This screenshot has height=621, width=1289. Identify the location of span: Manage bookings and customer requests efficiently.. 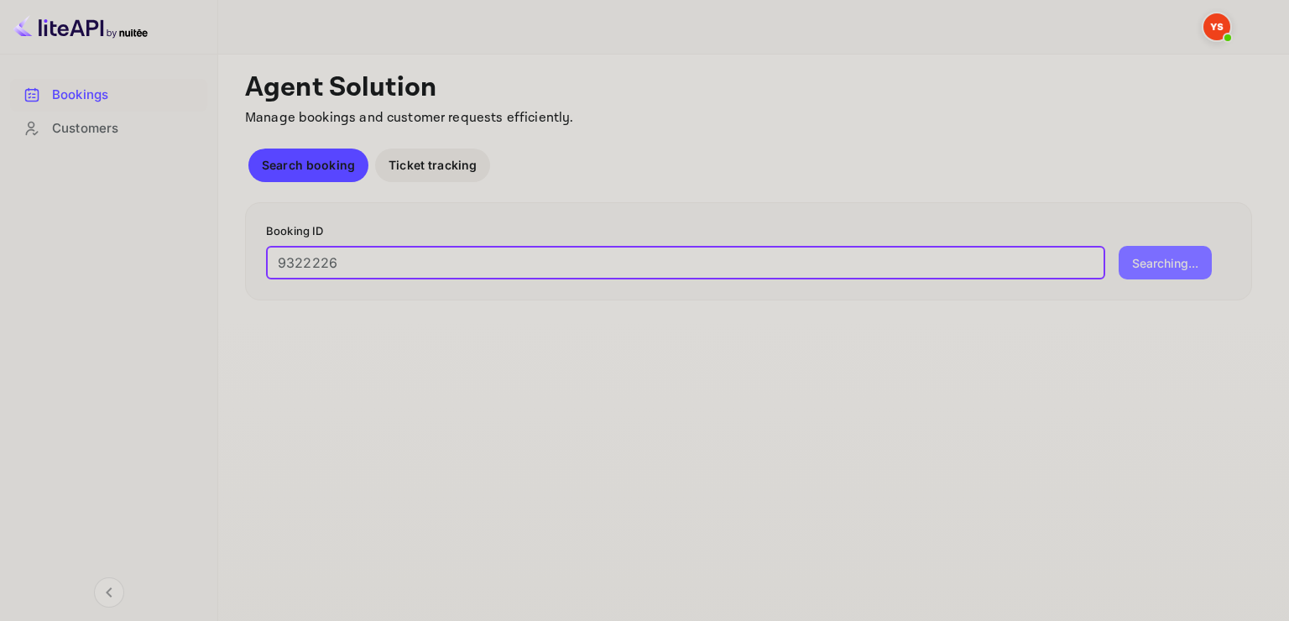
(410, 118).